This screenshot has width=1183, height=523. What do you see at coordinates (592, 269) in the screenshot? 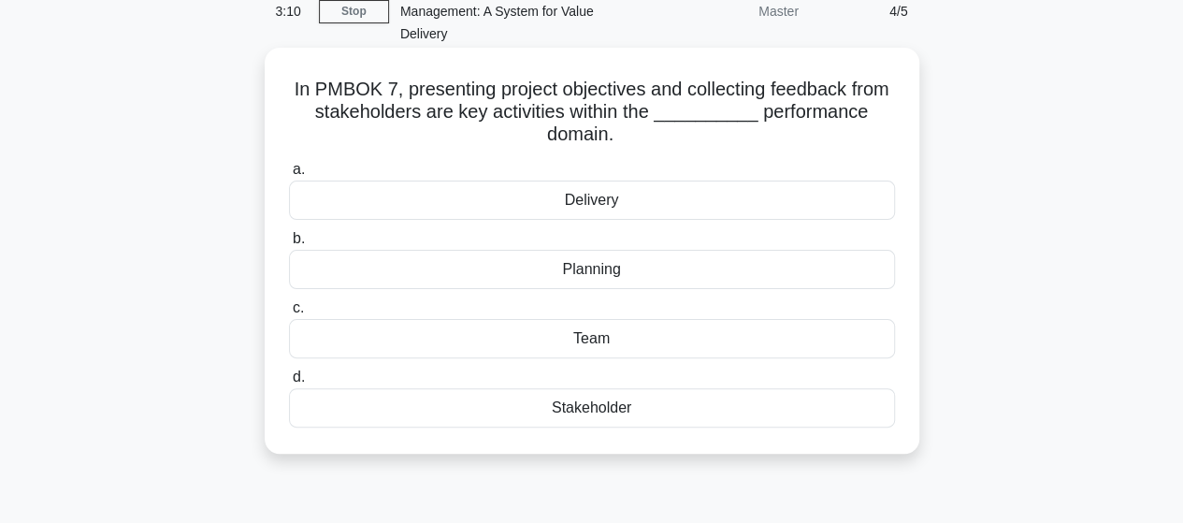
I see `div: Planning` at bounding box center [592, 269].